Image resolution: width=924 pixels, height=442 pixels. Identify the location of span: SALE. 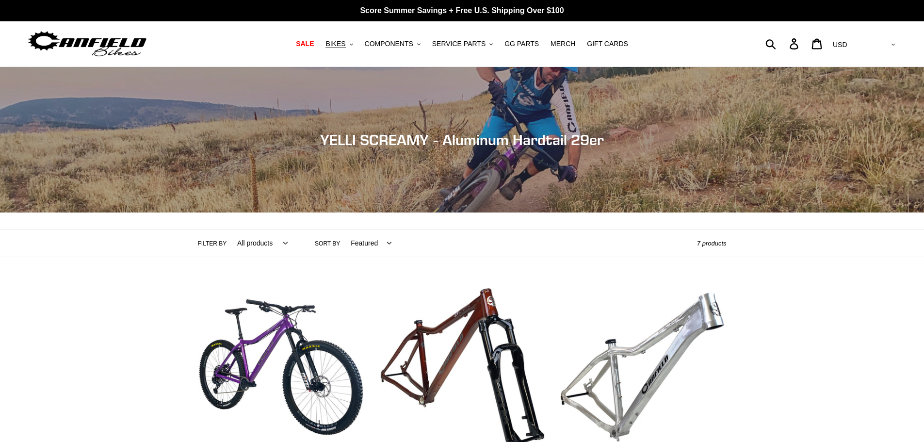
(304, 44).